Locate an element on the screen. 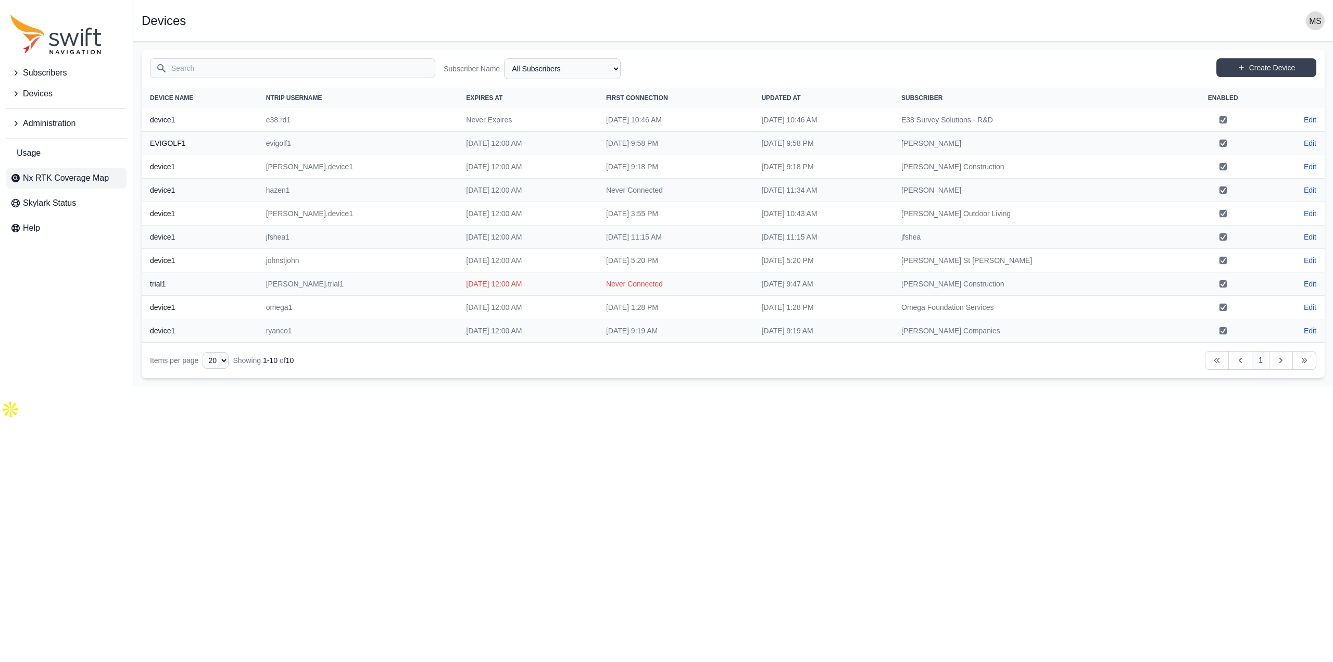 The image size is (1333, 662). td: jfshea1 is located at coordinates (358, 237).